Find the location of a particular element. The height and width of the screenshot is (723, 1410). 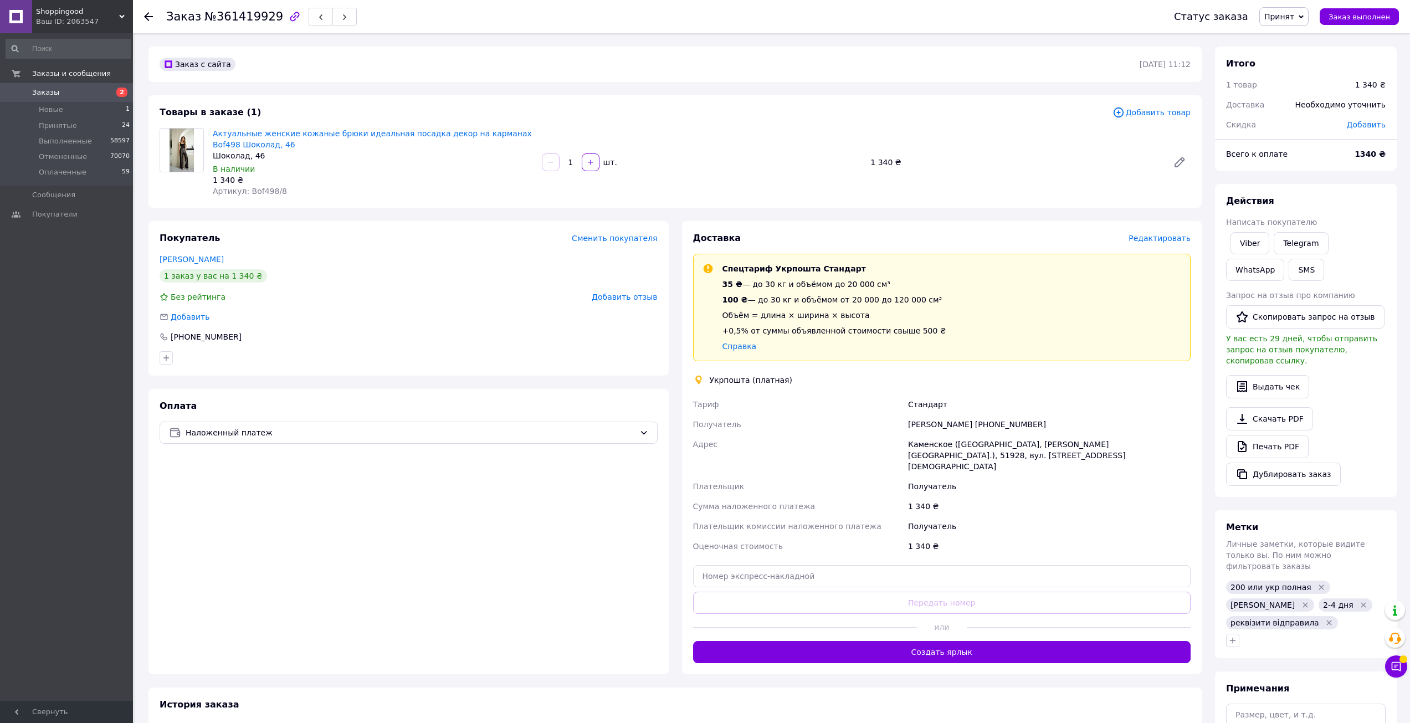

a: Telegram is located at coordinates (1301, 243).